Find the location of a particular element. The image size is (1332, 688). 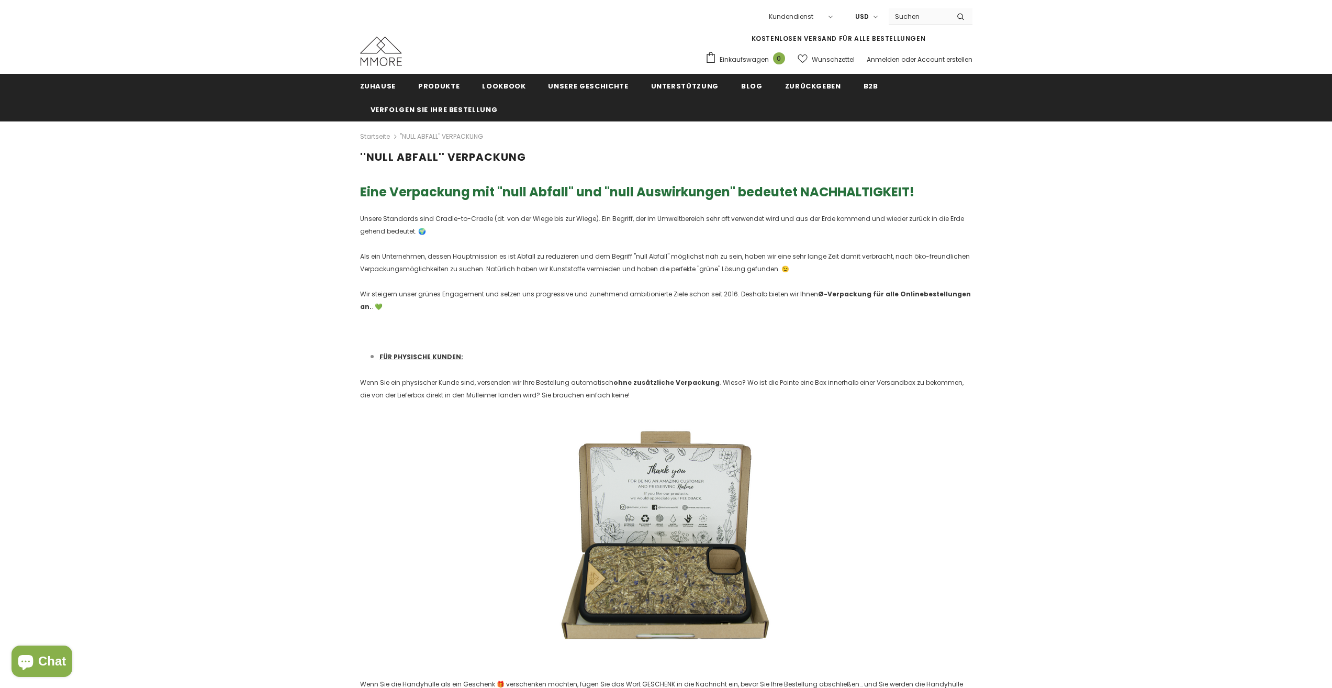

span: oder is located at coordinates (908, 59).